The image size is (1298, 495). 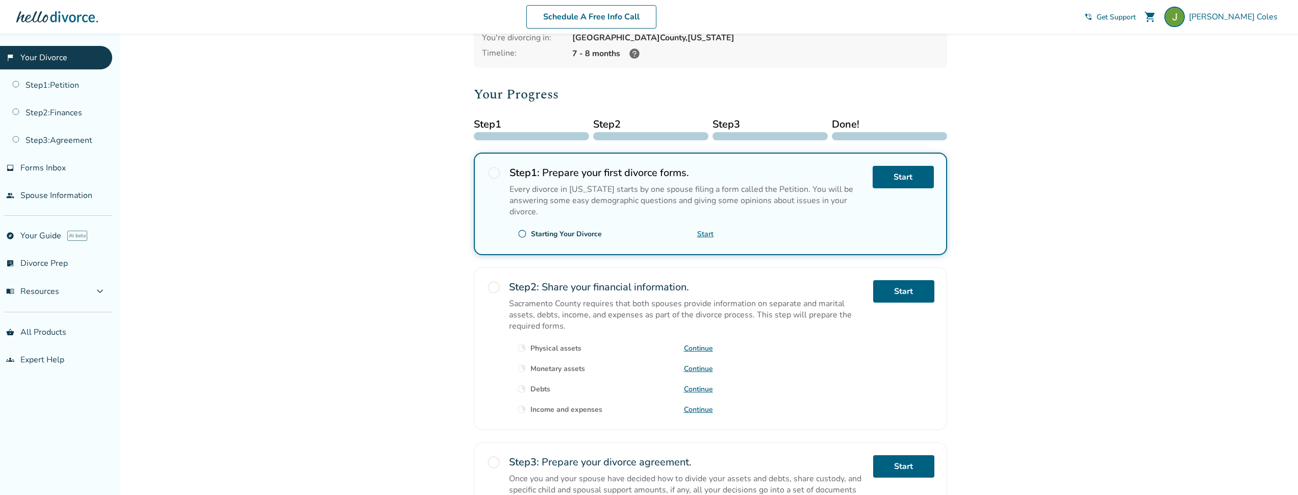 What do you see at coordinates (1175, 17) in the screenshot?
I see `img: James Coles` at bounding box center [1175, 17].